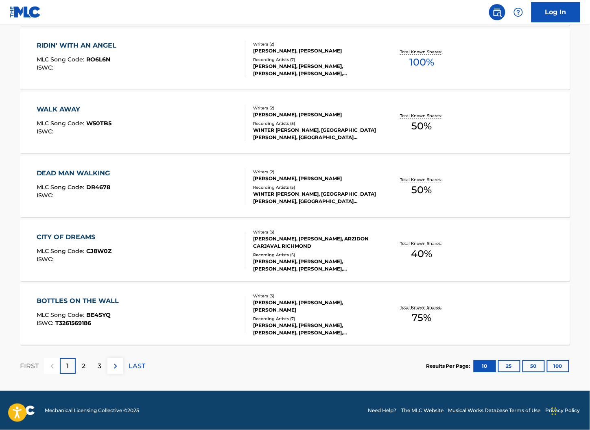 This screenshot has width=590, height=430. Describe the element at coordinates (68, 366) in the screenshot. I see `p: 1` at that location.